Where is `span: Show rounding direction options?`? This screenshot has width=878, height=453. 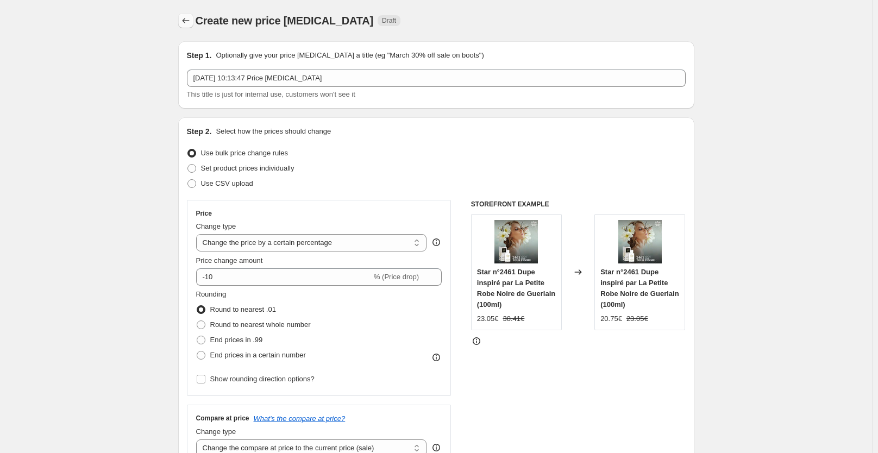
span: Show rounding direction options? is located at coordinates (262, 379).